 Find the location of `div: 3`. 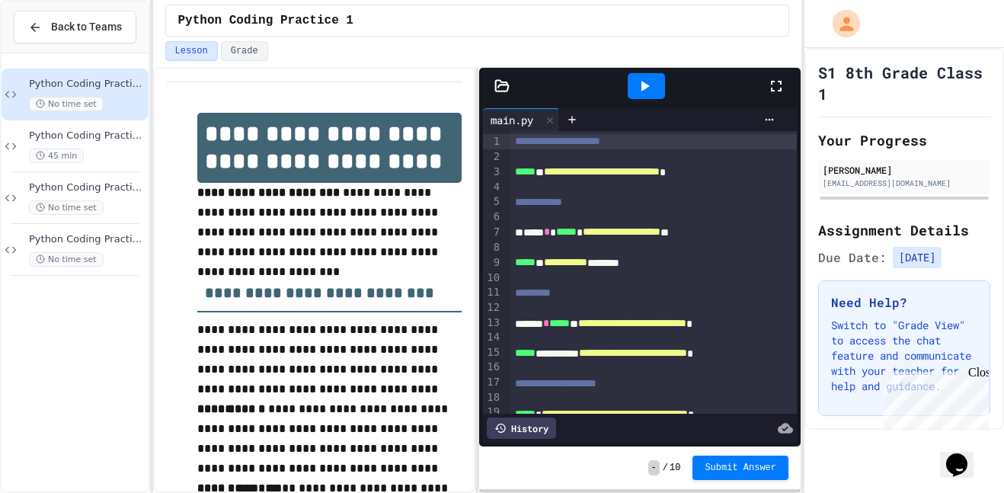

div: 3 is located at coordinates (492, 172).